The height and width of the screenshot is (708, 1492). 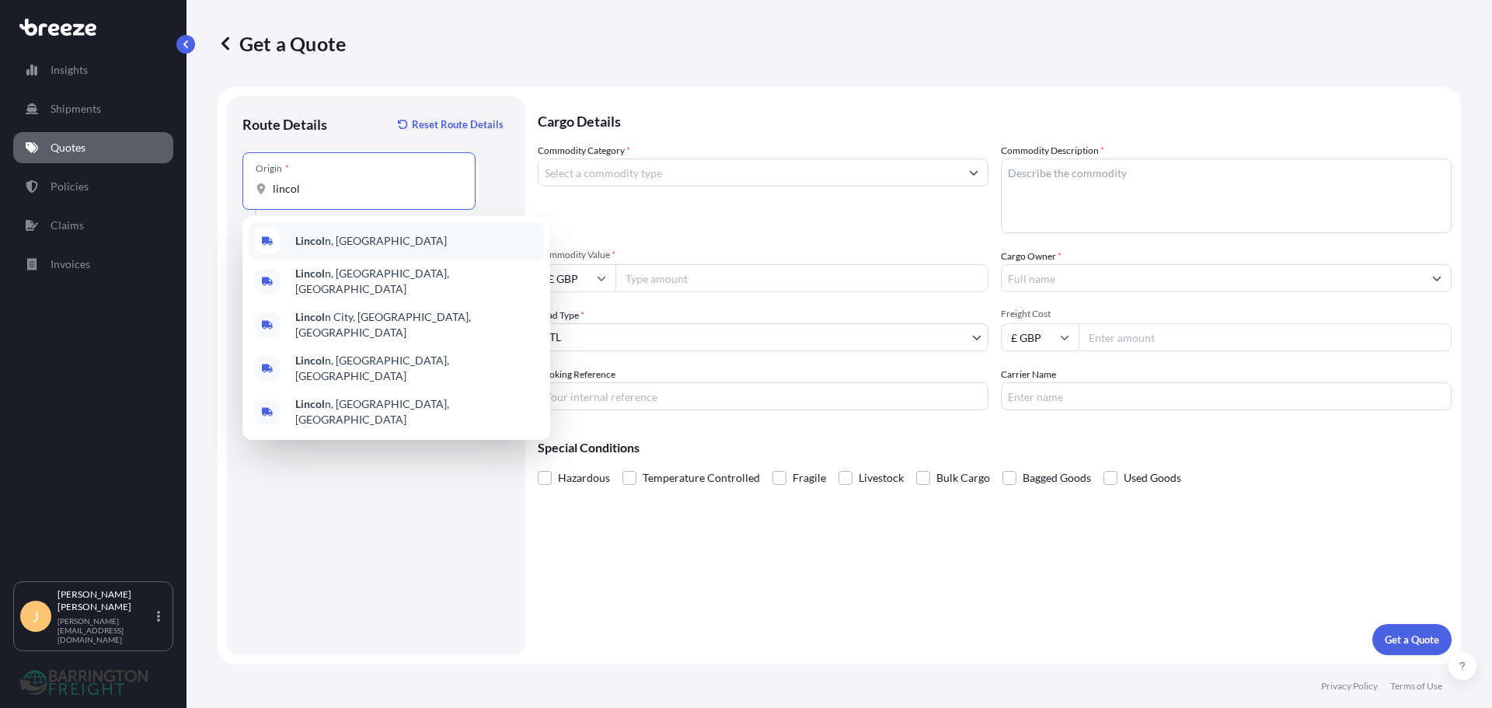 I want to click on span: Fragile, so click(x=809, y=478).